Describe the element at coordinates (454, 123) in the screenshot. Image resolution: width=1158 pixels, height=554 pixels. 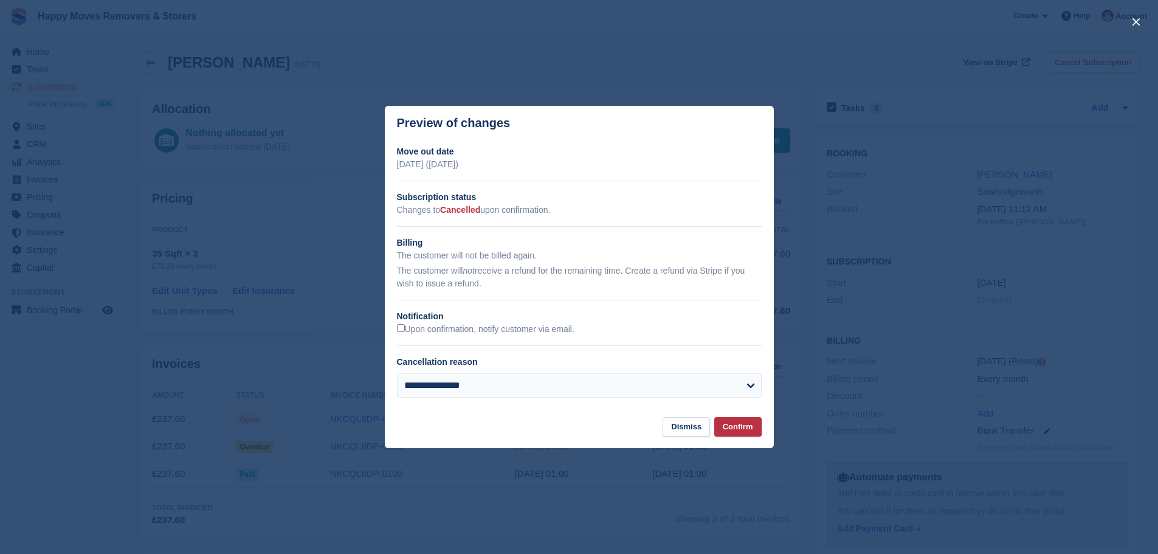
I see `p: Preview of changes` at that location.